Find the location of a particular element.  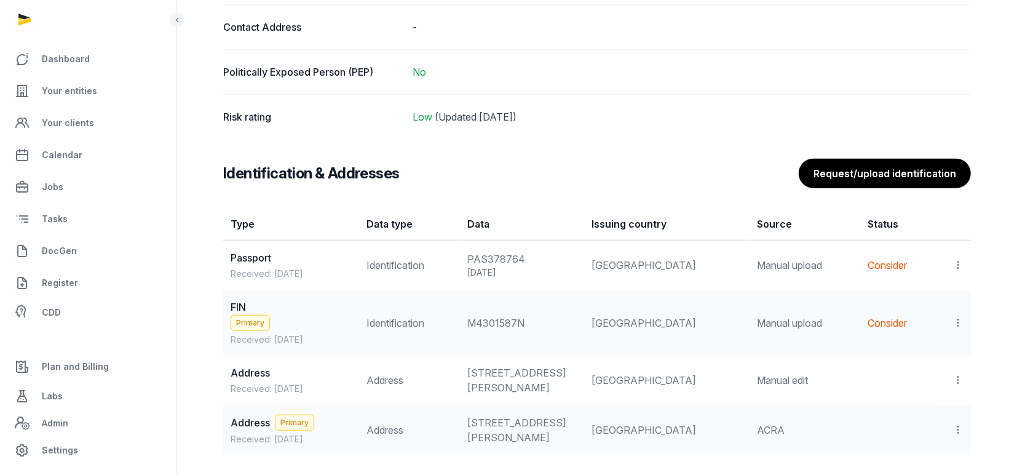

span: Tasks is located at coordinates (55, 219).